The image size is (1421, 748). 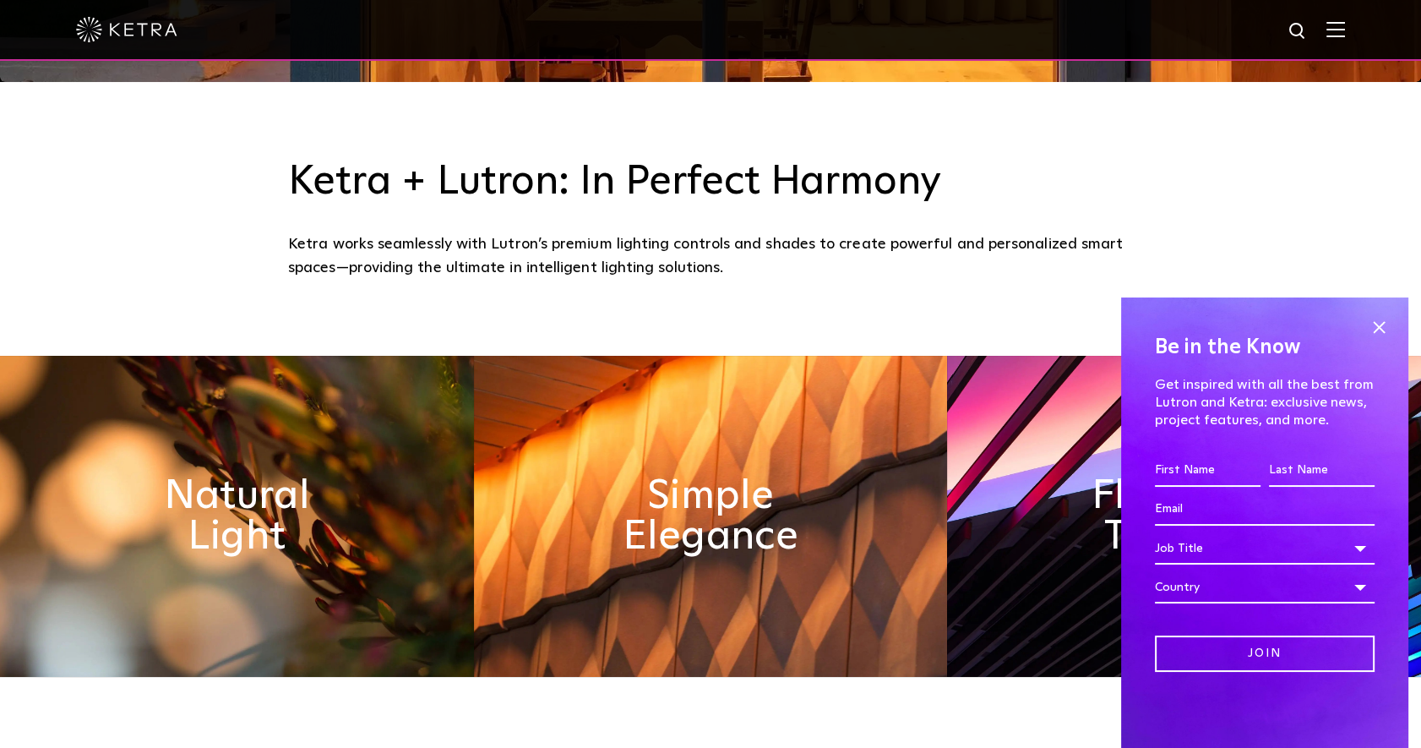 What do you see at coordinates (1264, 402) in the screenshot?
I see `p: Get inspired with all the best from Lutron and Ketra: exclusive news, project features, and more.` at bounding box center [1264, 402].